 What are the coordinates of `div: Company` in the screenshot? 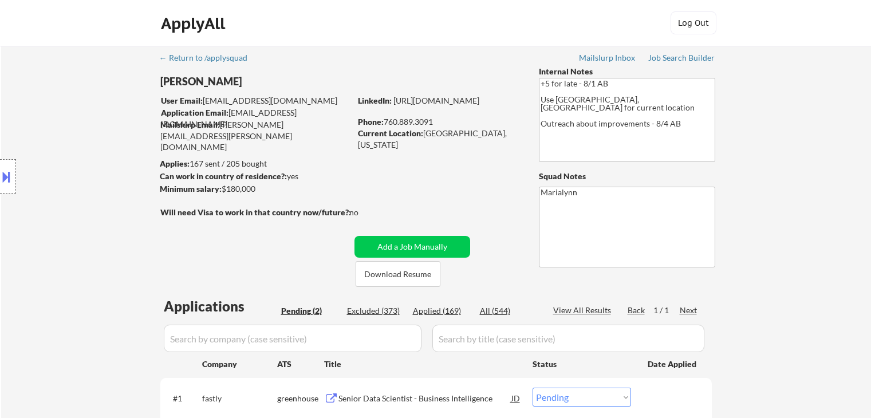 It's located at (239, 364).